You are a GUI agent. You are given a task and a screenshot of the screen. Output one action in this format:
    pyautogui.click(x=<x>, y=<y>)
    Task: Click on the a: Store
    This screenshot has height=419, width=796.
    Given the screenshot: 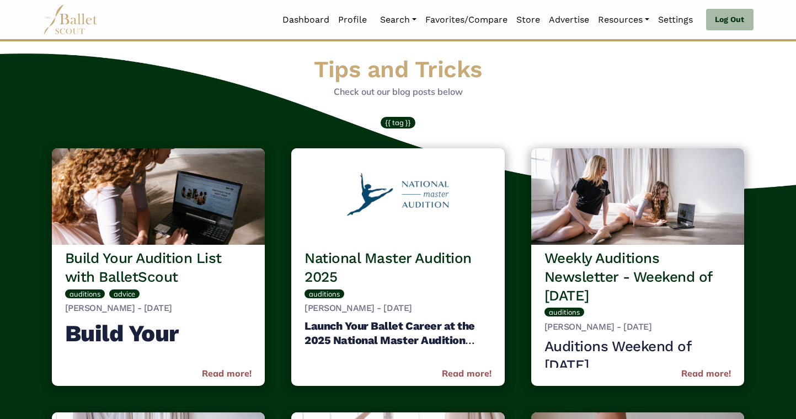 What is the action you would take?
    pyautogui.click(x=528, y=20)
    